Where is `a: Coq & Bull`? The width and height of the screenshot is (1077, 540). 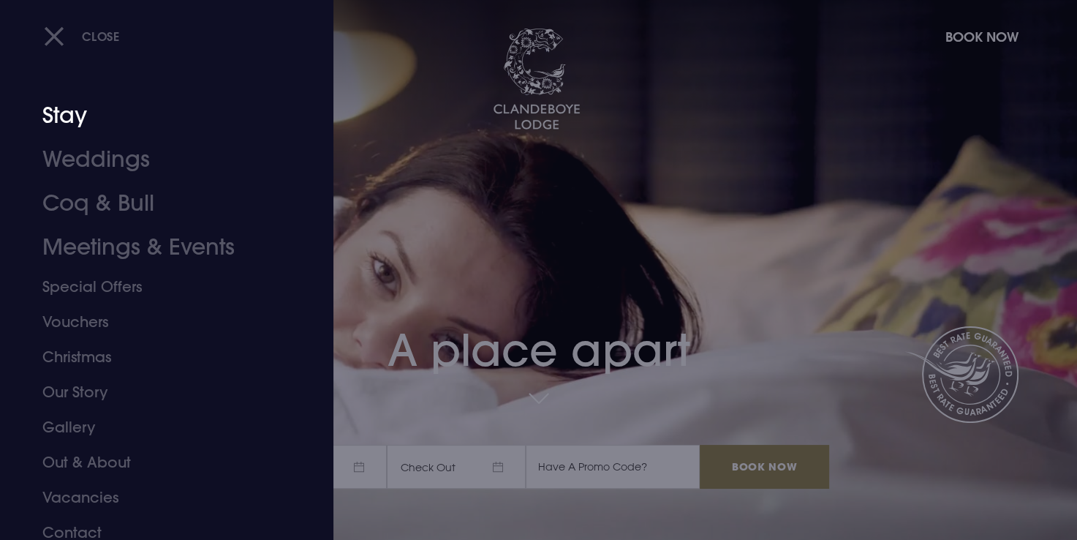 a: Coq & Bull is located at coordinates (158, 203).